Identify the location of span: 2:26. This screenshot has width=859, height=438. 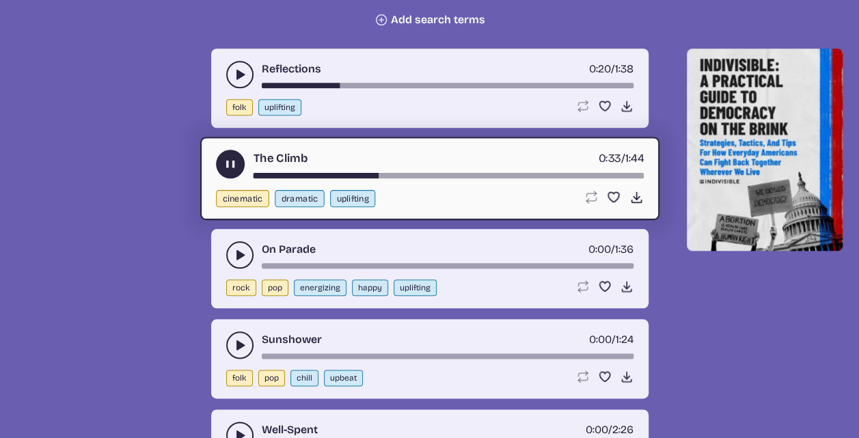
(622, 429).